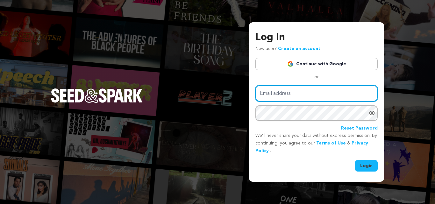  I want to click on a: Show password as plain text. Warning: this will display your password on the screen., so click(372, 113).